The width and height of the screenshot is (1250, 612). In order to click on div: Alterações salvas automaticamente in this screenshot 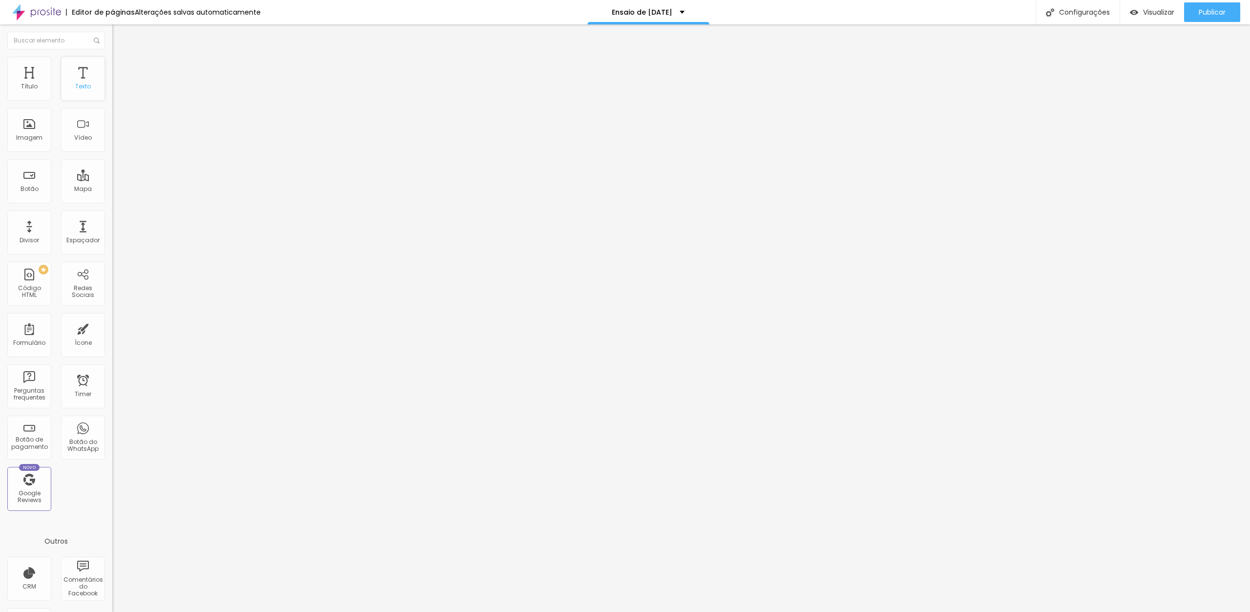, I will do `click(198, 12)`.